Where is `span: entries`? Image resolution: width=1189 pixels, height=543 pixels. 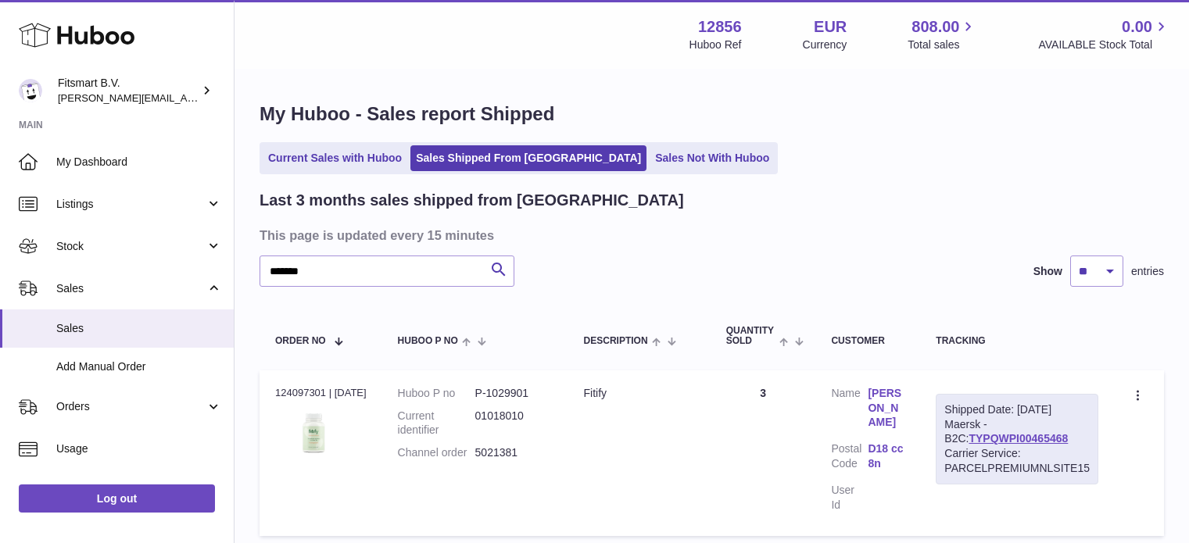 span: entries is located at coordinates (1147, 271).